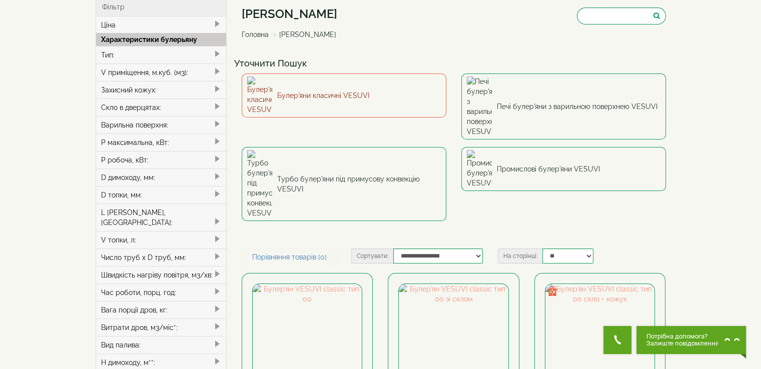  I want to click on div: V приміщення, м.куб. (м3):, so click(161, 72).